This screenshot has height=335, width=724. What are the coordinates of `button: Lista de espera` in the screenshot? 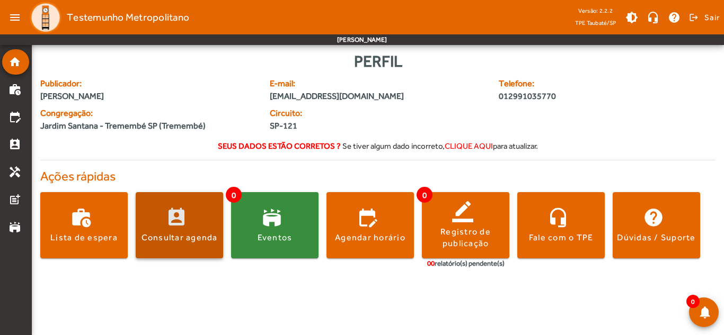 It's located at (84, 225).